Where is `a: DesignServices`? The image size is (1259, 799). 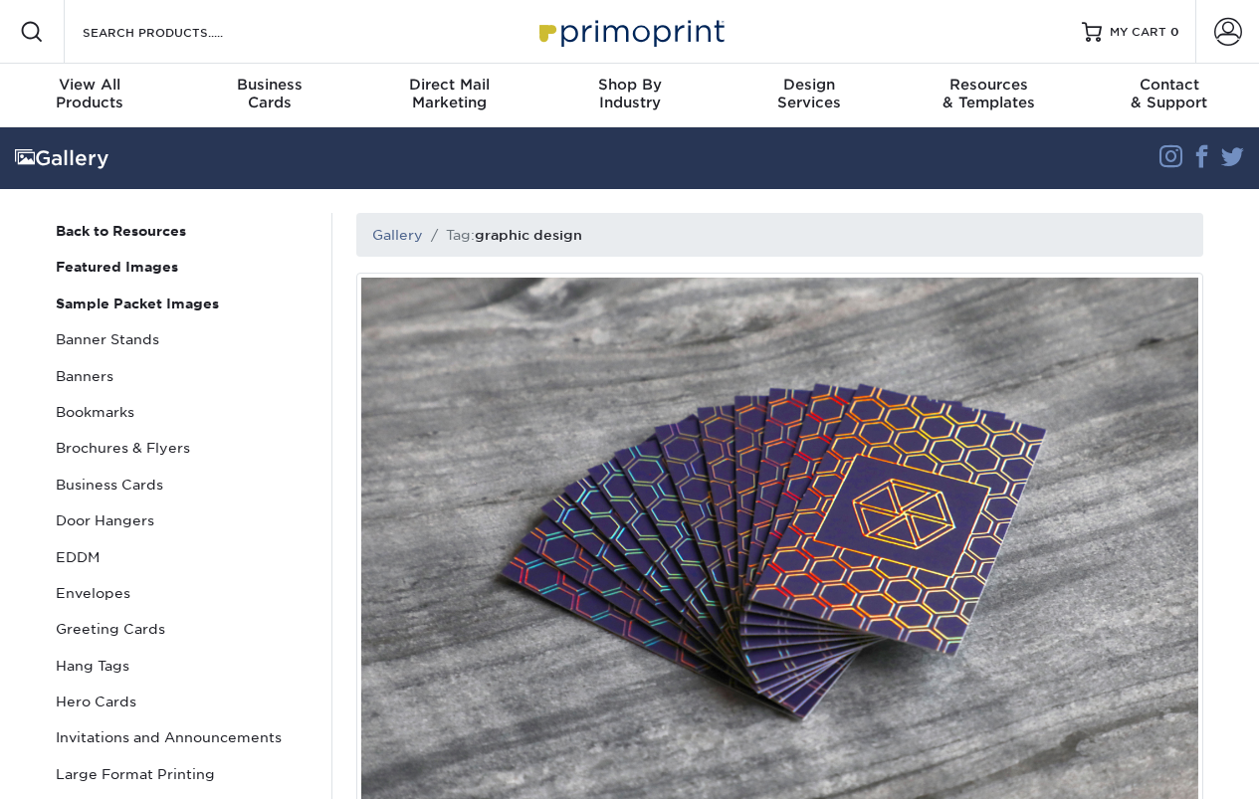 a: DesignServices is located at coordinates (809, 96).